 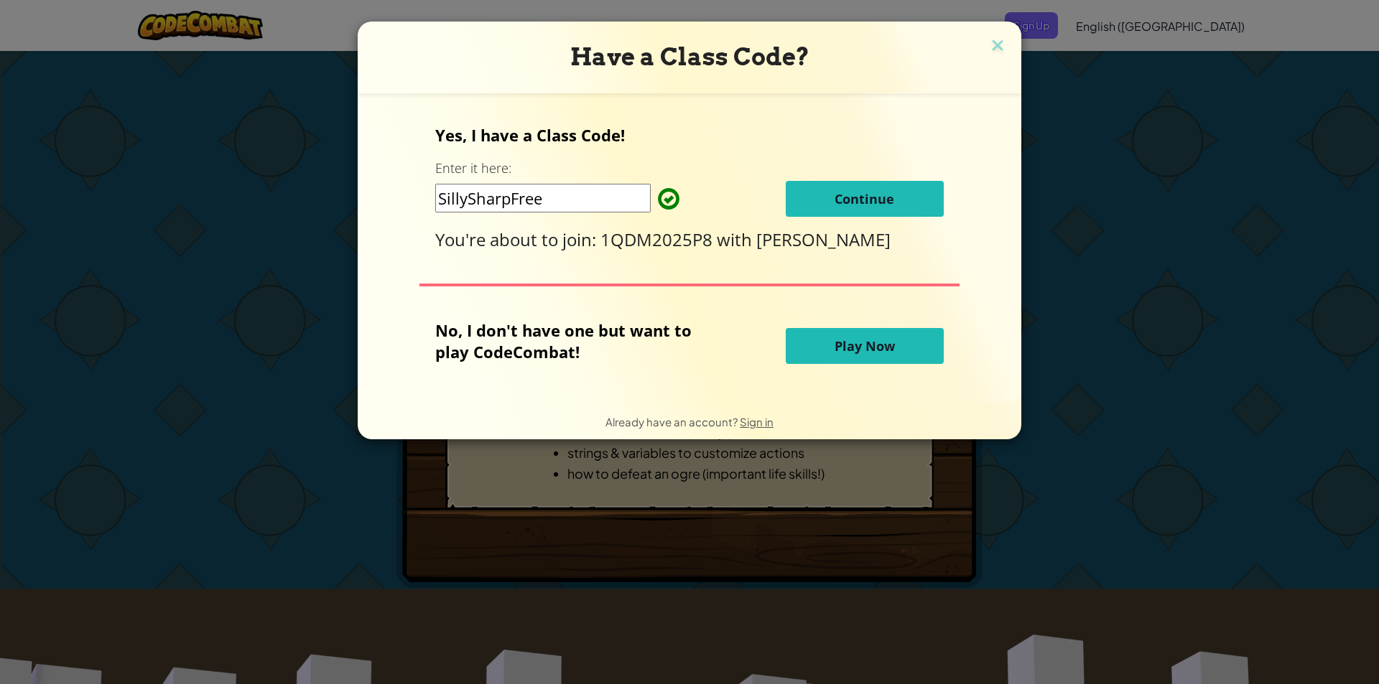 I want to click on span: Play Now, so click(x=865, y=346).